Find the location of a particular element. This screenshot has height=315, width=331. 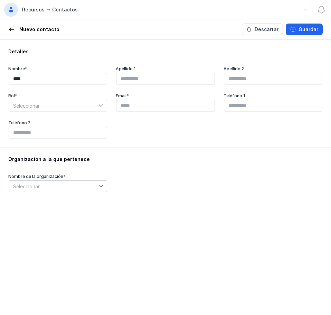

div: Teléfono 1 is located at coordinates (273, 96).